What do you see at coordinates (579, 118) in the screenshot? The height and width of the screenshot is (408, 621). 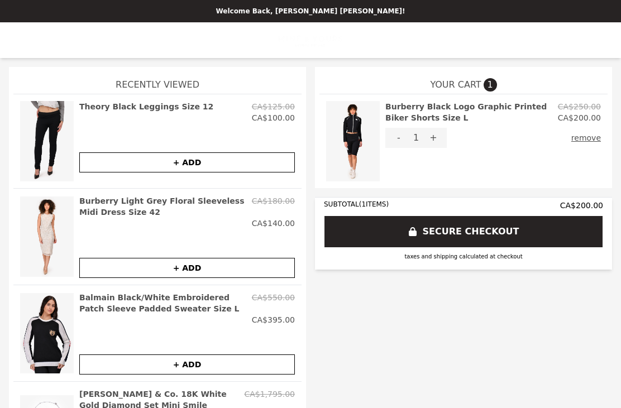 I see `p: CA$200.00` at bounding box center [579, 118].